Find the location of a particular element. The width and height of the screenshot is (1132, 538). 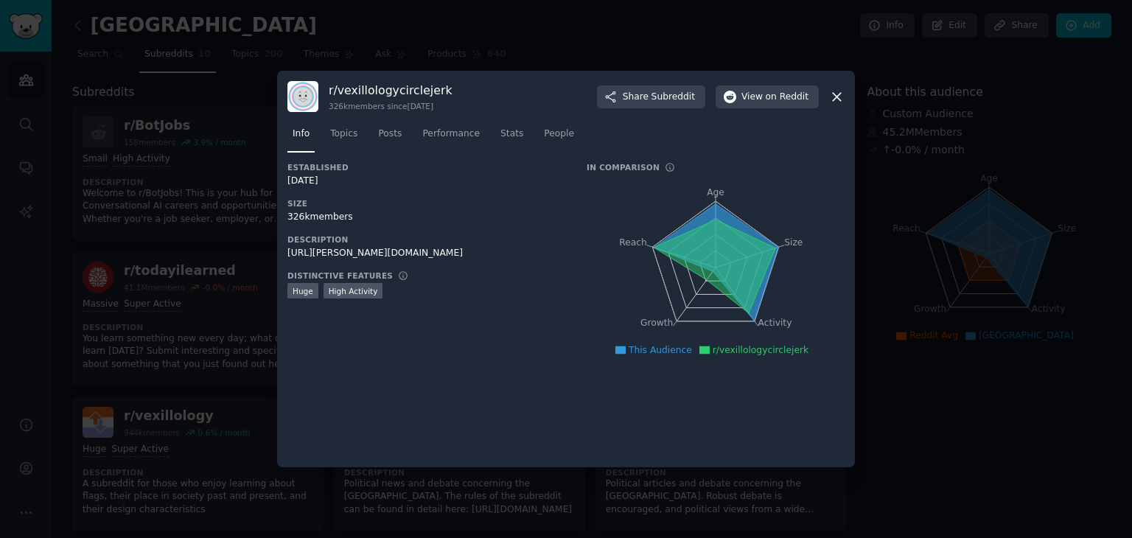

div: 326k members is located at coordinates (427, 217).